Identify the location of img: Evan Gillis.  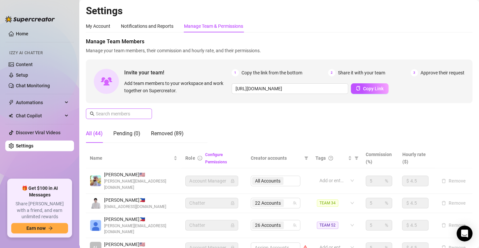
(95, 180).